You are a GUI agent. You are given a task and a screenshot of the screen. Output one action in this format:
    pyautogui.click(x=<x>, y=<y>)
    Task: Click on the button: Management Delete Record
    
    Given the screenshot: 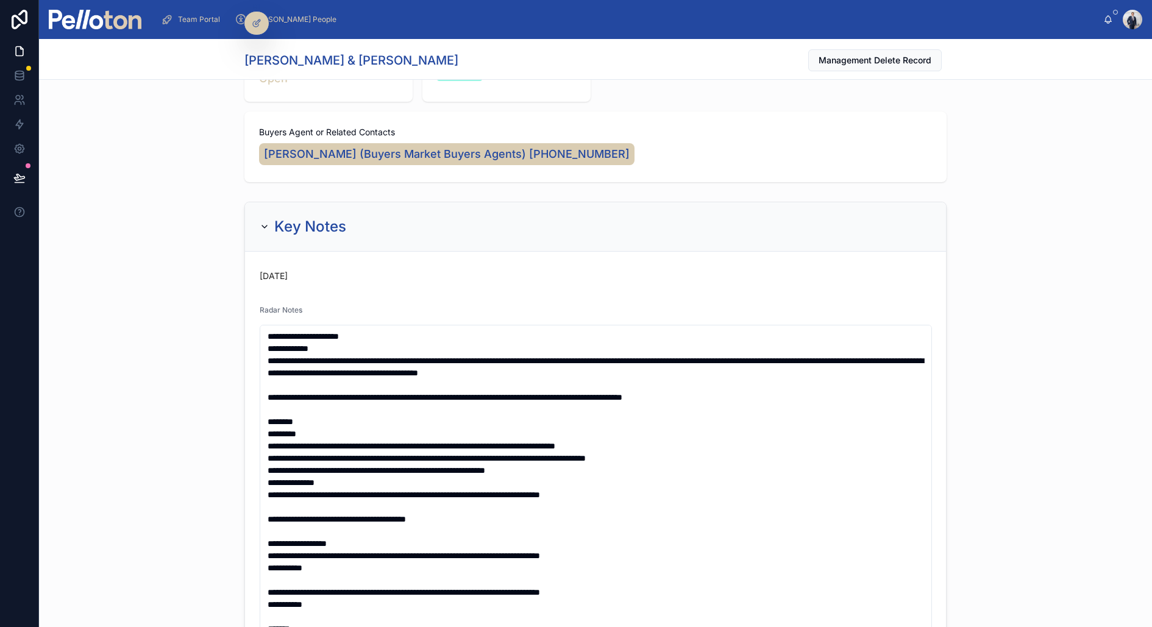 What is the action you would take?
    pyautogui.click(x=874, y=60)
    